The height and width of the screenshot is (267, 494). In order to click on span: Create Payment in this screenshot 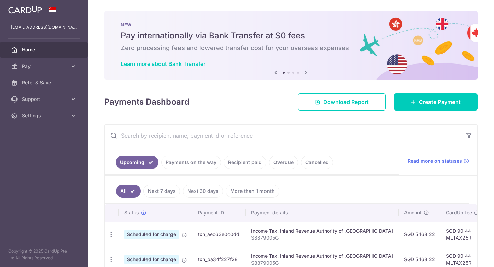, I will do `click(439, 102)`.